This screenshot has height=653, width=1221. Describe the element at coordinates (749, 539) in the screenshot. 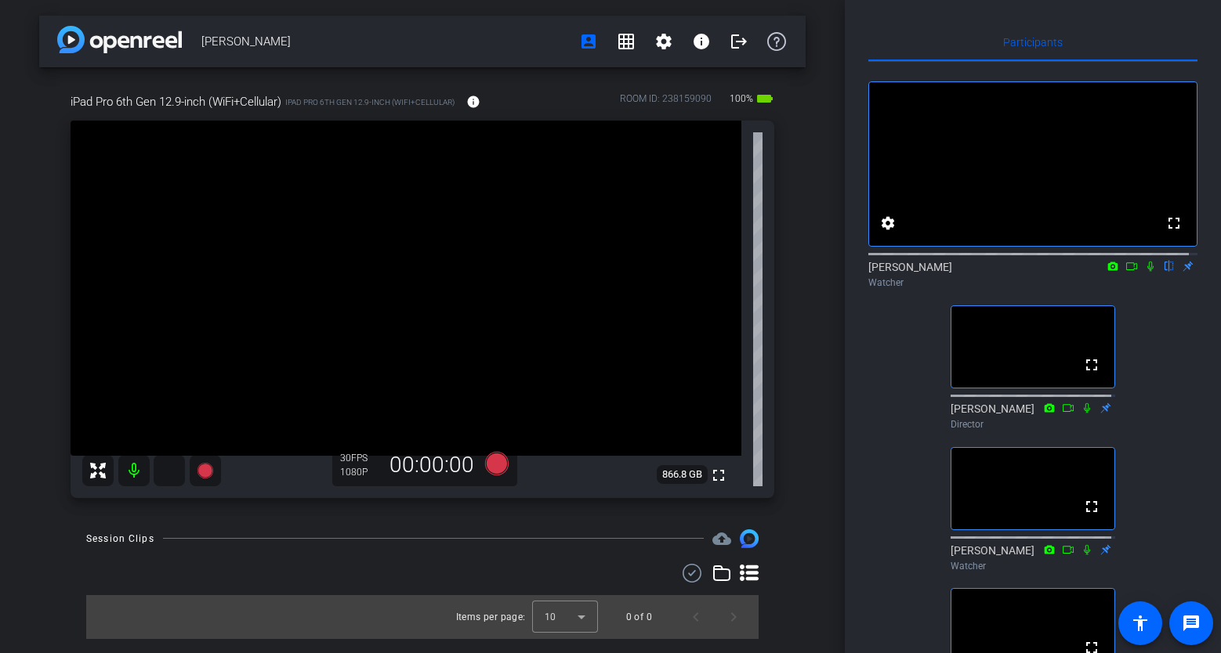

I see `img: Session clips` at that location.